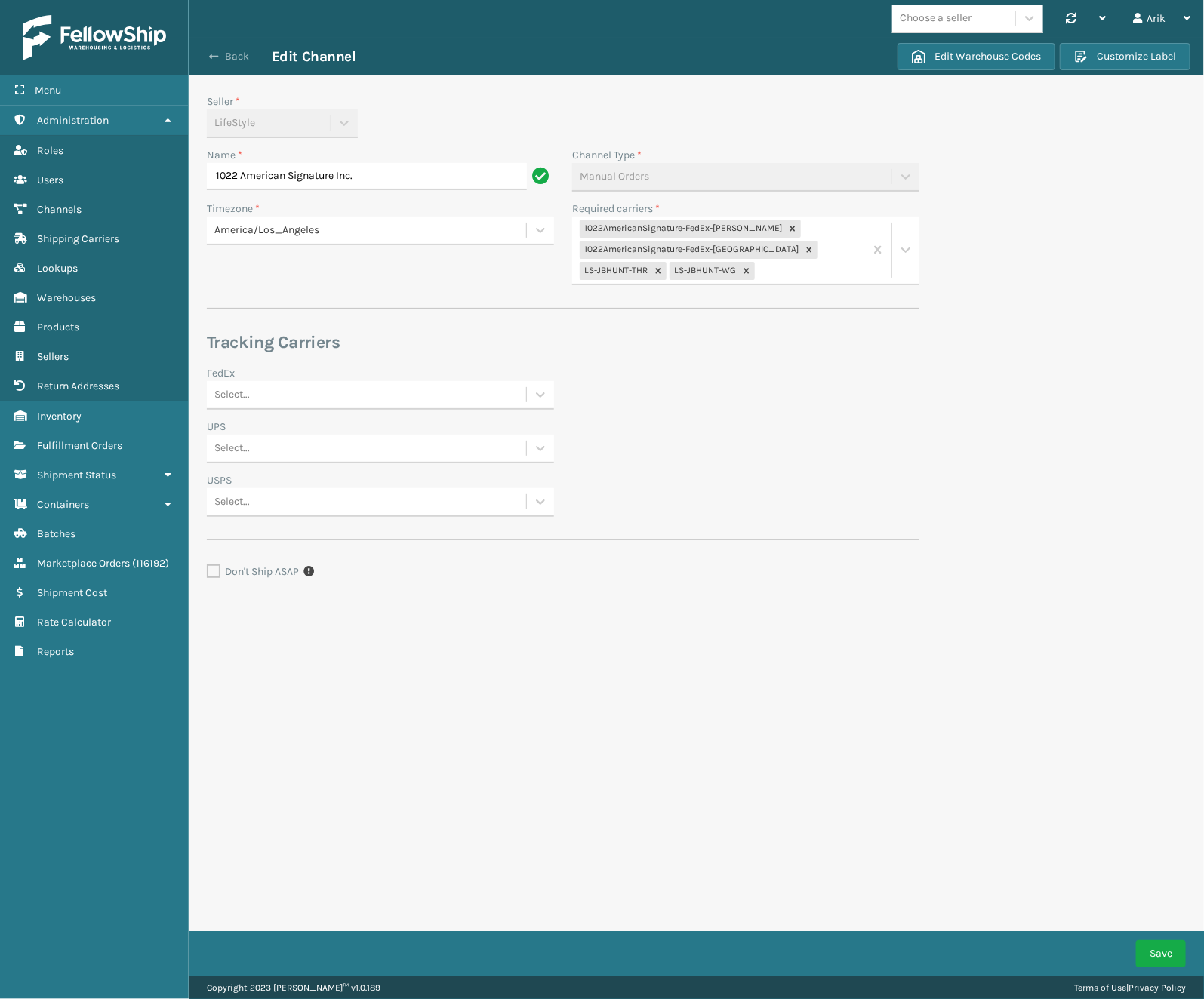 This screenshot has width=1204, height=999. What do you see at coordinates (78, 239) in the screenshot?
I see `span: Shipping Carriers` at bounding box center [78, 239].